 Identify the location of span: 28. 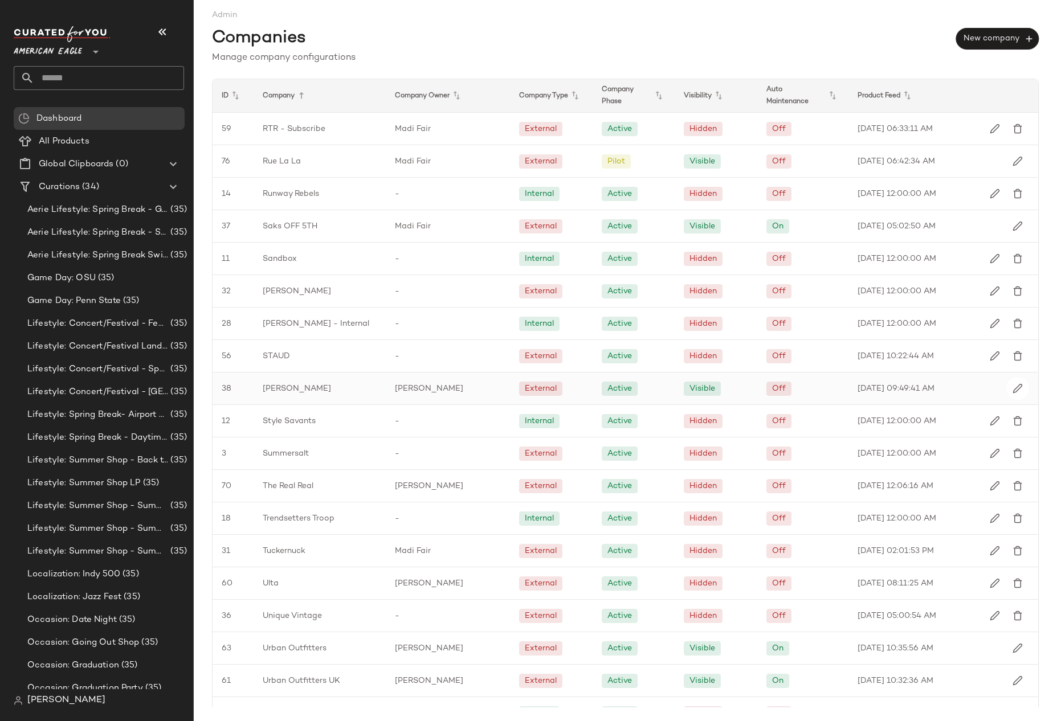
(226, 324).